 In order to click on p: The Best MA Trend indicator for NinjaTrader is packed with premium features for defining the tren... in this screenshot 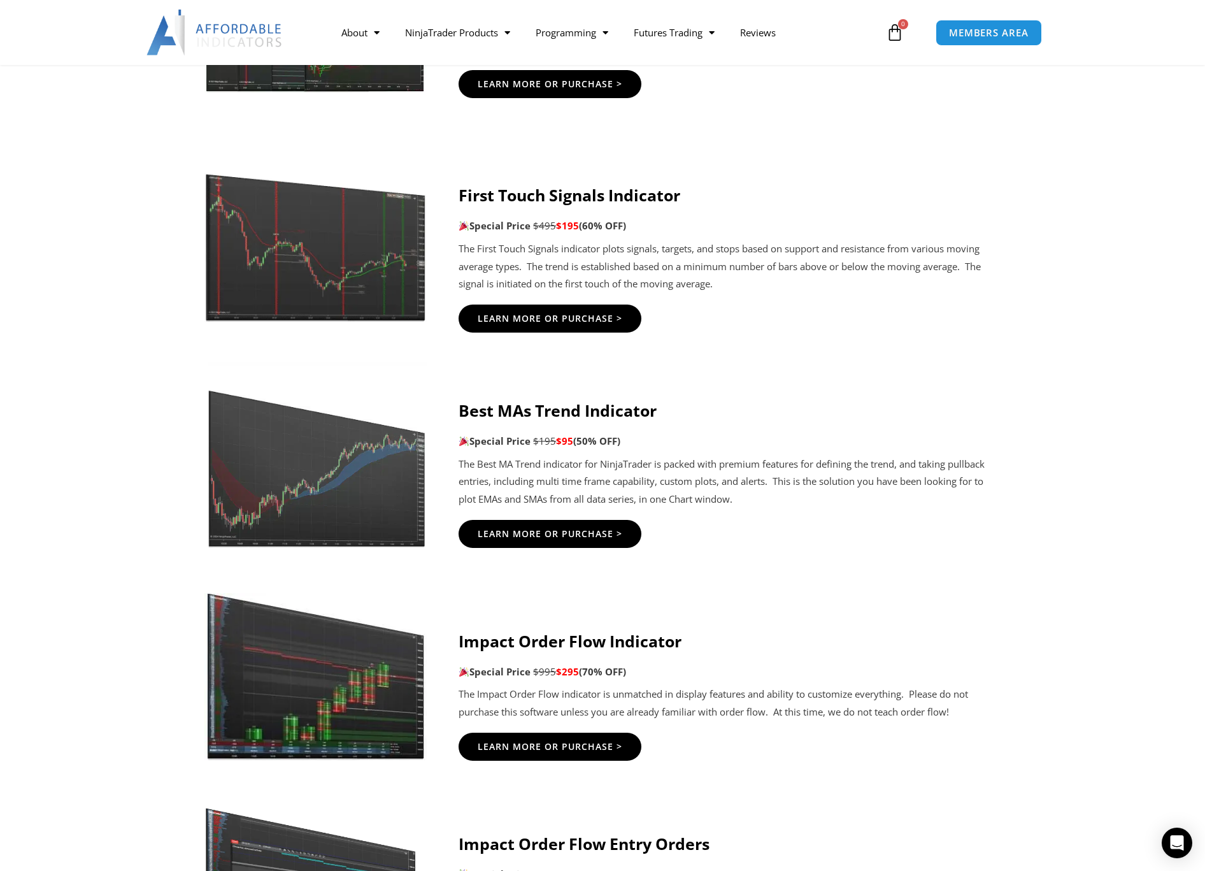, I will do `click(729, 482)`.